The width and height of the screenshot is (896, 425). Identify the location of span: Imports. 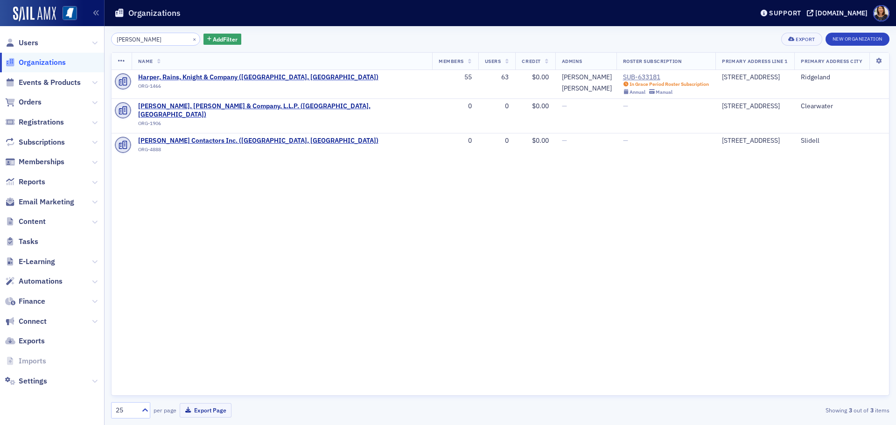
(32, 361).